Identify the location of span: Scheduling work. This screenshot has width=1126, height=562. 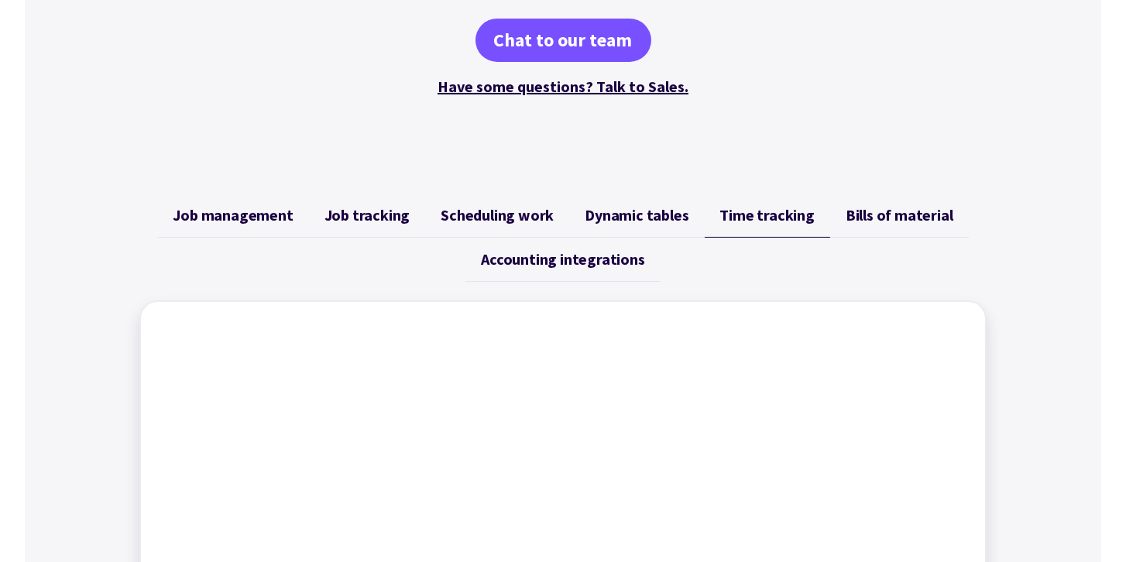
(497, 215).